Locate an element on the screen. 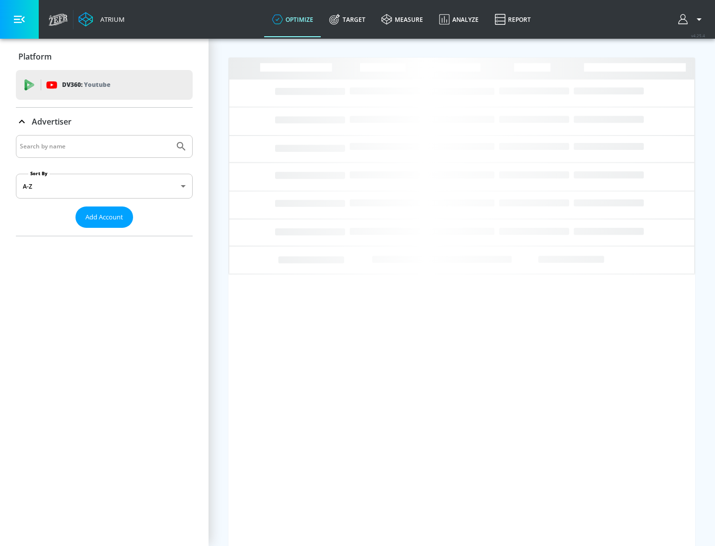 Image resolution: width=715 pixels, height=546 pixels. div: Atrium is located at coordinates (110, 19).